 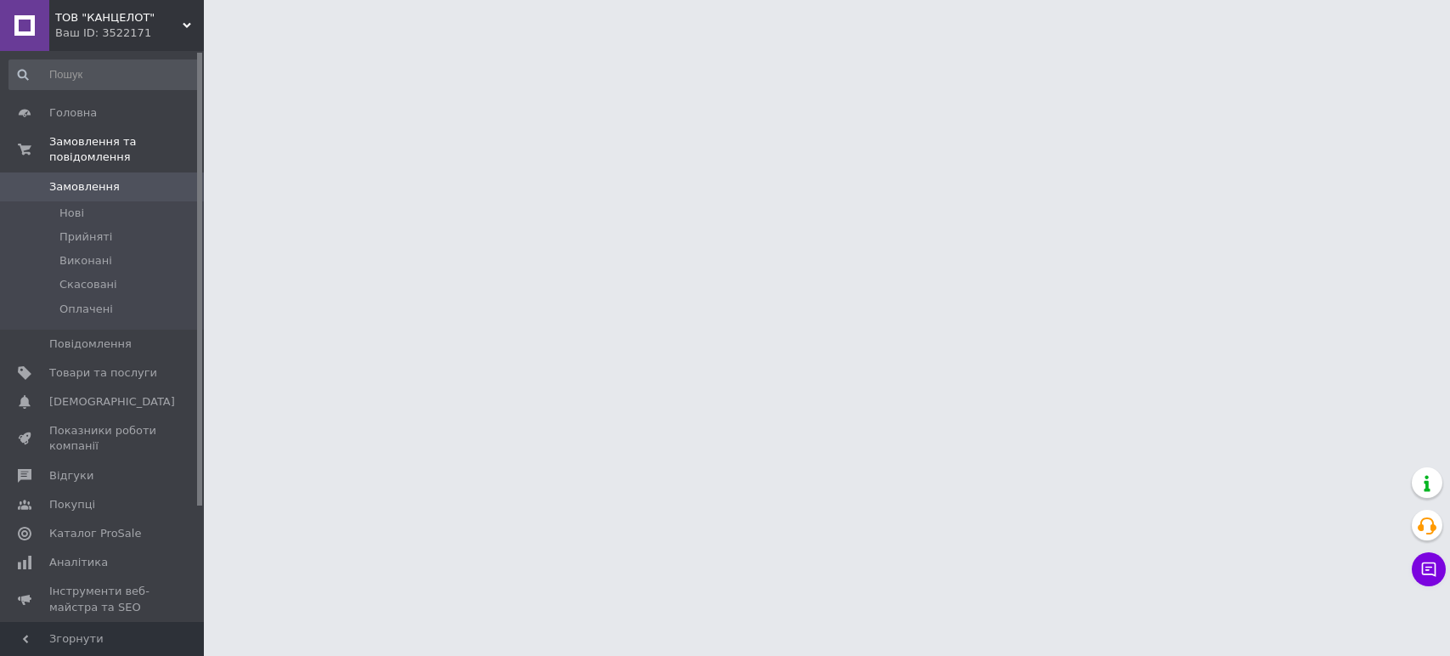 I want to click on span: Замовлення, so click(x=84, y=187).